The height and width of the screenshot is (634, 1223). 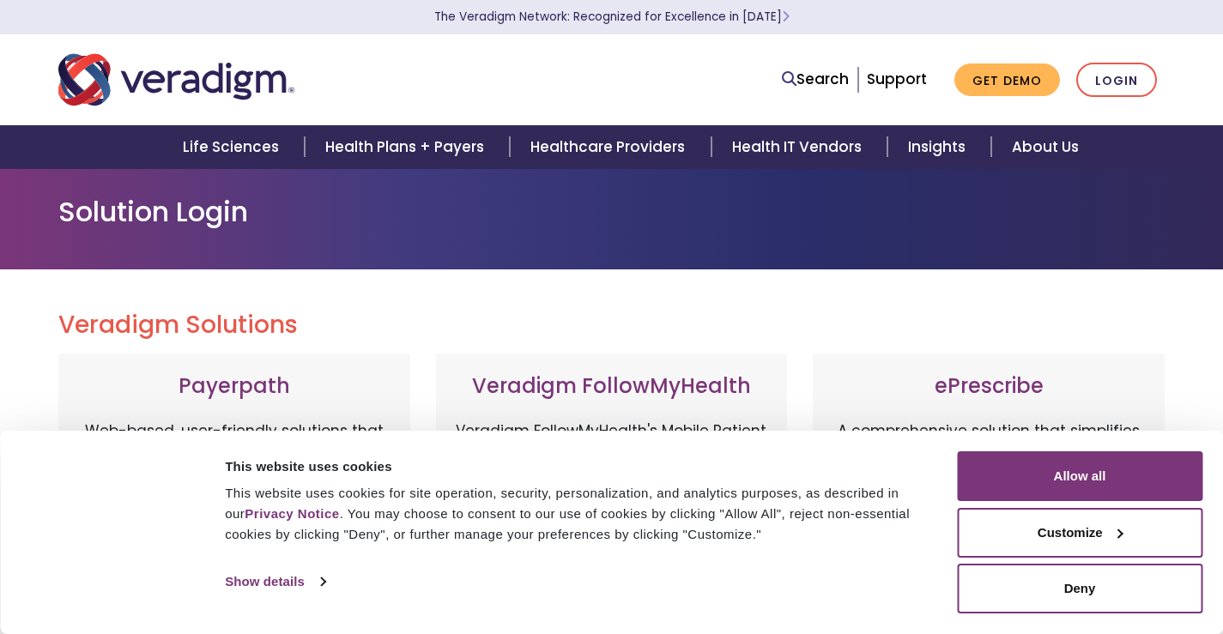 What do you see at coordinates (612, 212) in the screenshot?
I see `h1: Solution Login` at bounding box center [612, 212].